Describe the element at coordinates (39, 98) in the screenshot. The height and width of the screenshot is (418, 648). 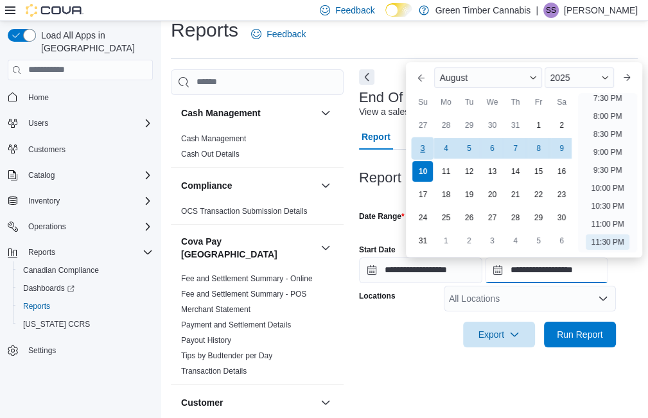
I see `a: Home` at that location.